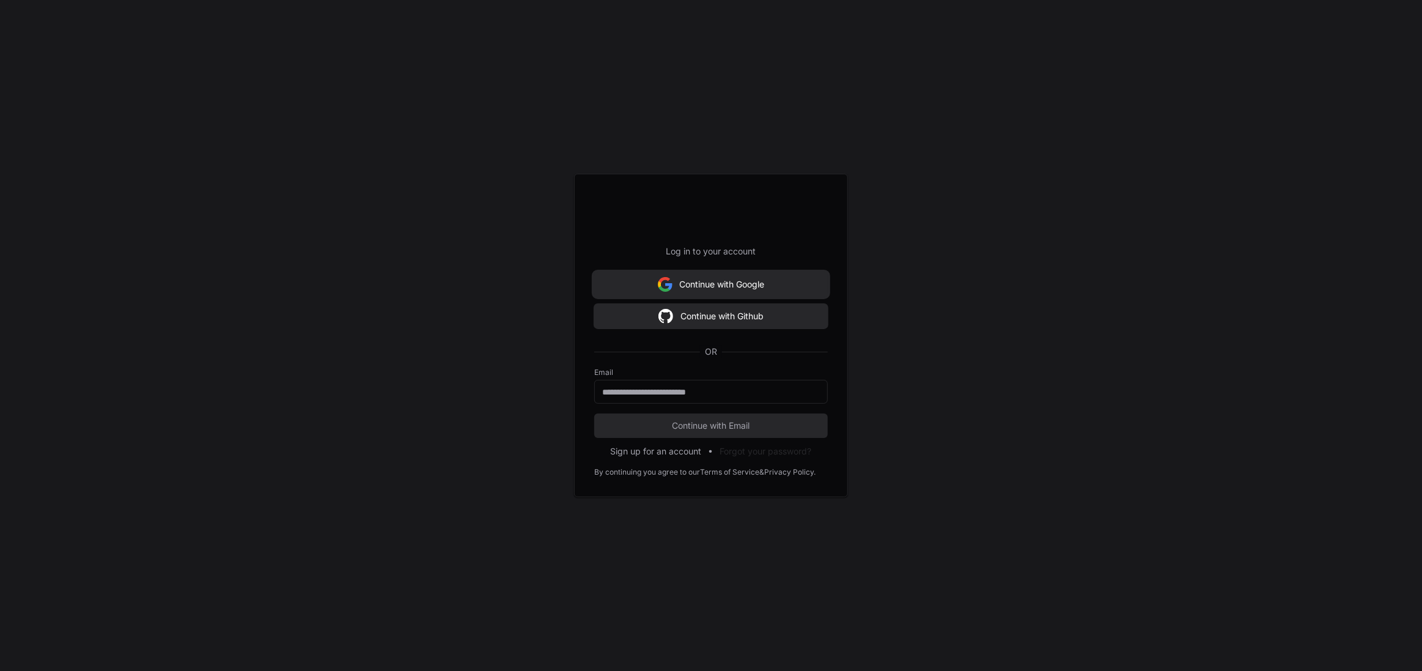 Image resolution: width=1422 pixels, height=671 pixels. Describe the element at coordinates (790, 472) in the screenshot. I see `a: Privacy Policy.` at that location.